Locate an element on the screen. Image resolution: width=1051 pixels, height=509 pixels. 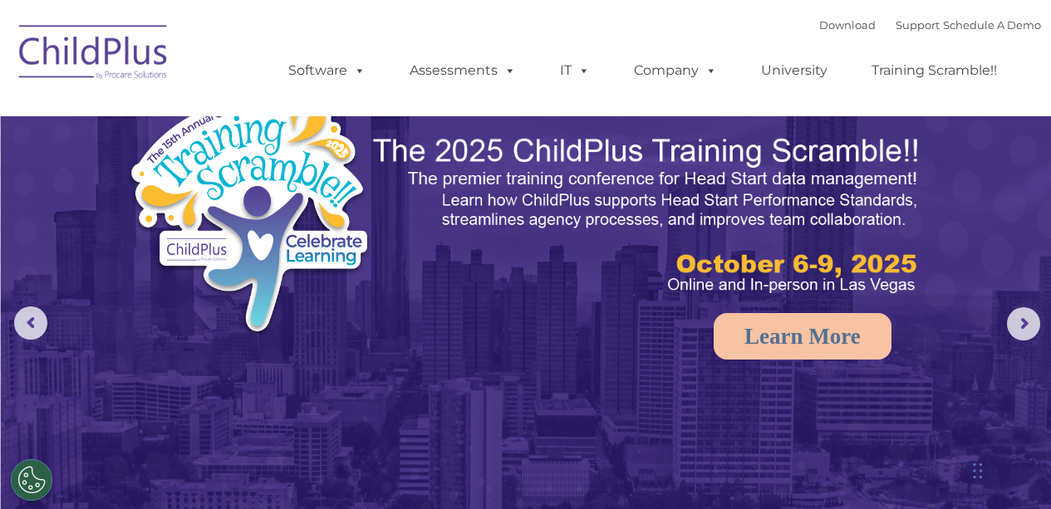
a: Schedule A Demo is located at coordinates (992, 25).